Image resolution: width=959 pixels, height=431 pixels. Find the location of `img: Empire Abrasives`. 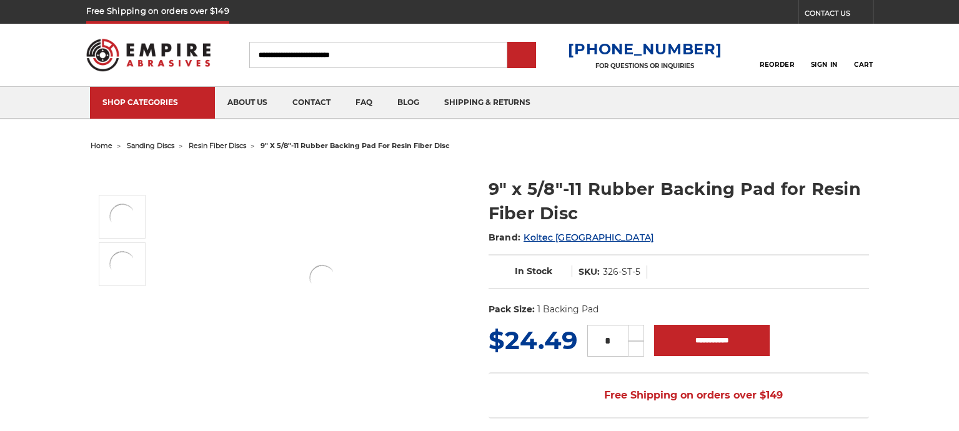

img: Empire Abrasives is located at coordinates (149, 55).